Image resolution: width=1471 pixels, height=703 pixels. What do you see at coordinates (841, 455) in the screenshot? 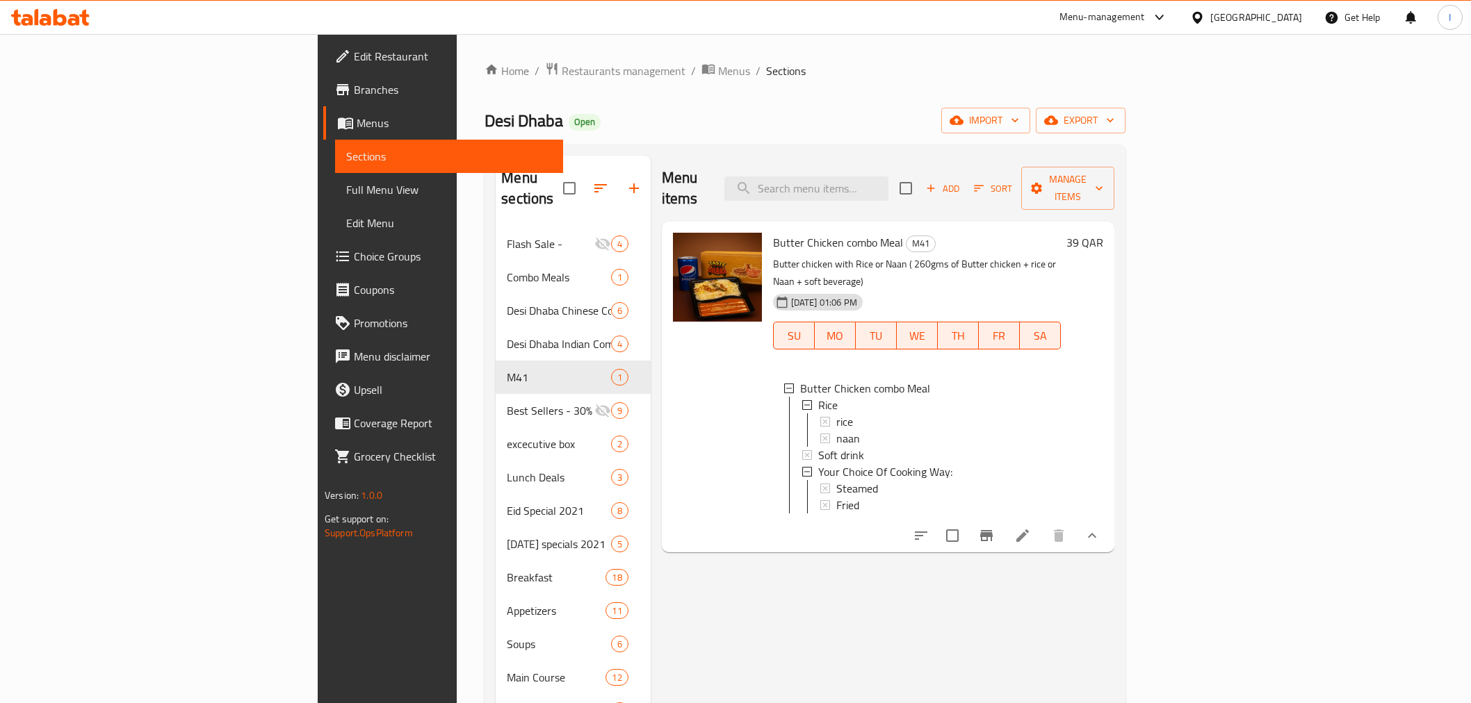
I see `span: Soft drink` at bounding box center [841, 455].